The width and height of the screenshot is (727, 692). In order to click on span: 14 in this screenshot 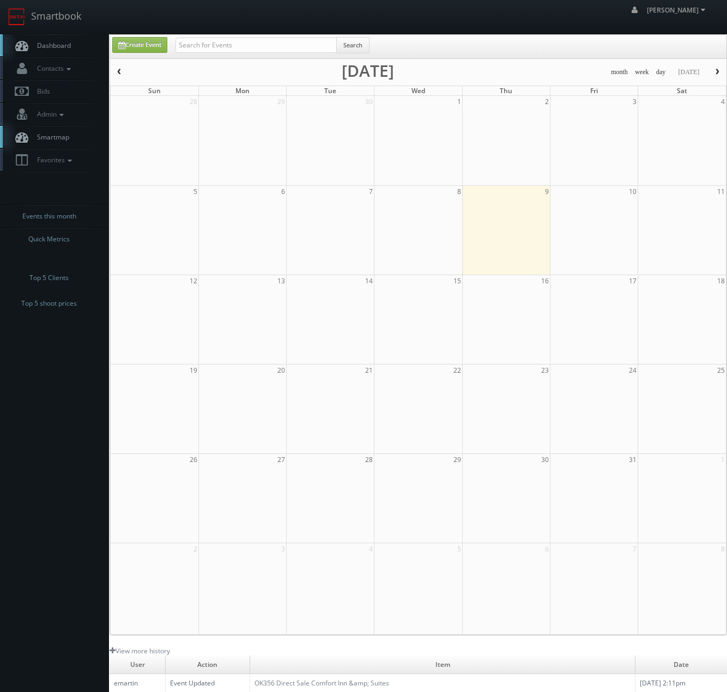, I will do `click(369, 281)`.